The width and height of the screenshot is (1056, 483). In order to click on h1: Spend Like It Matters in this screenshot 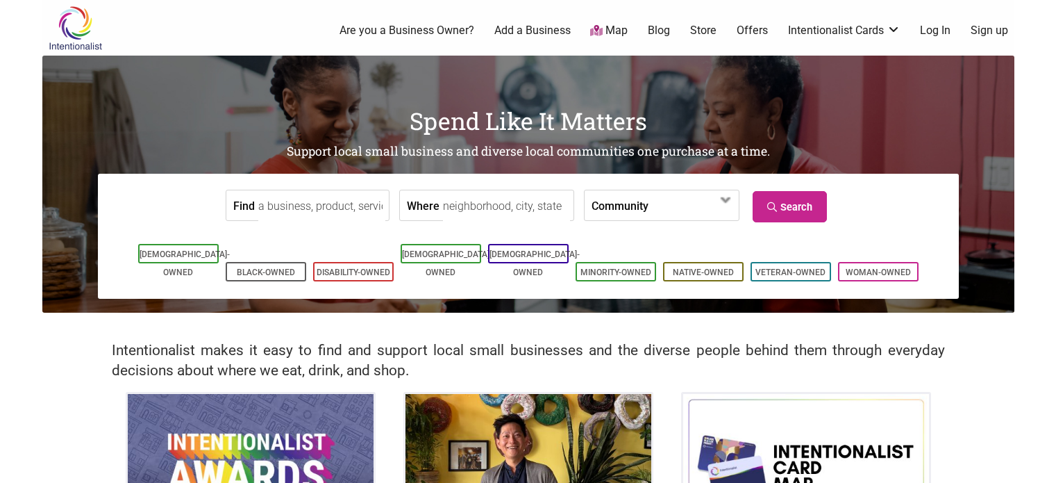, I will do `click(529, 121)`.